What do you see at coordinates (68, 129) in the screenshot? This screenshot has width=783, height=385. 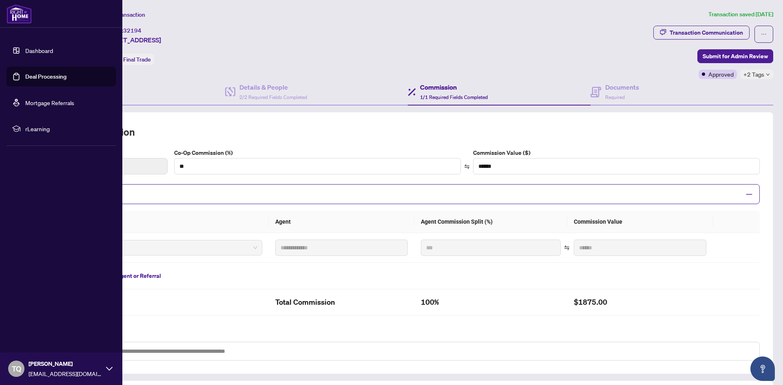 I see `span: rLearning` at bounding box center [68, 129].